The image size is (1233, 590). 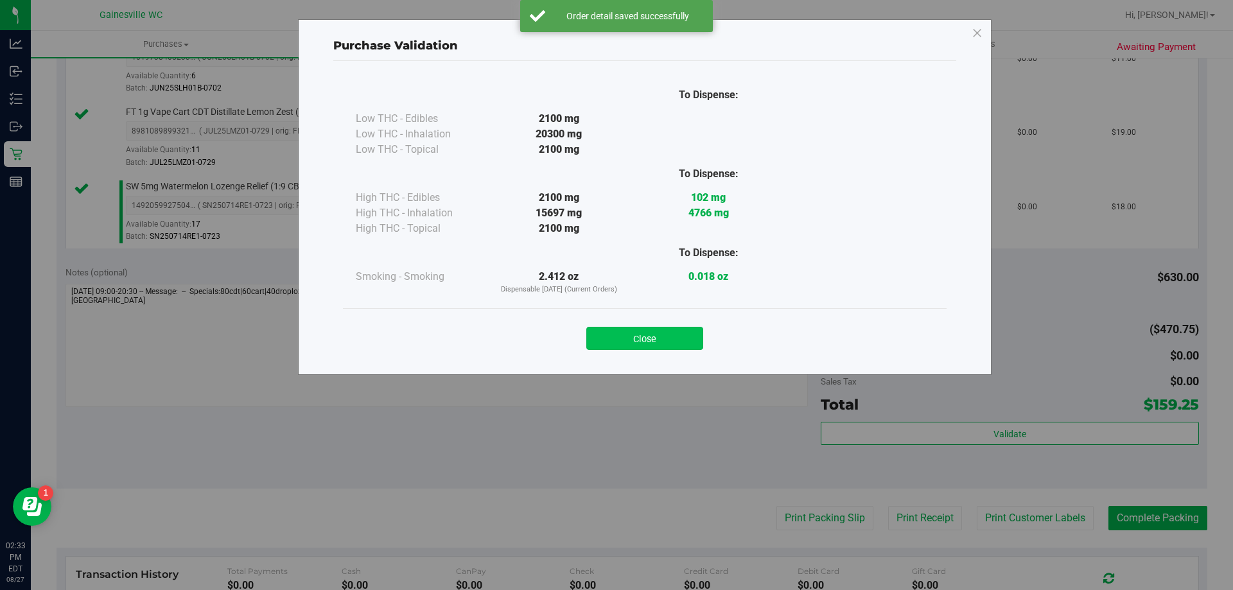 What do you see at coordinates (420, 134) in the screenshot?
I see `div: Low THC - Inhalation` at bounding box center [420, 134].